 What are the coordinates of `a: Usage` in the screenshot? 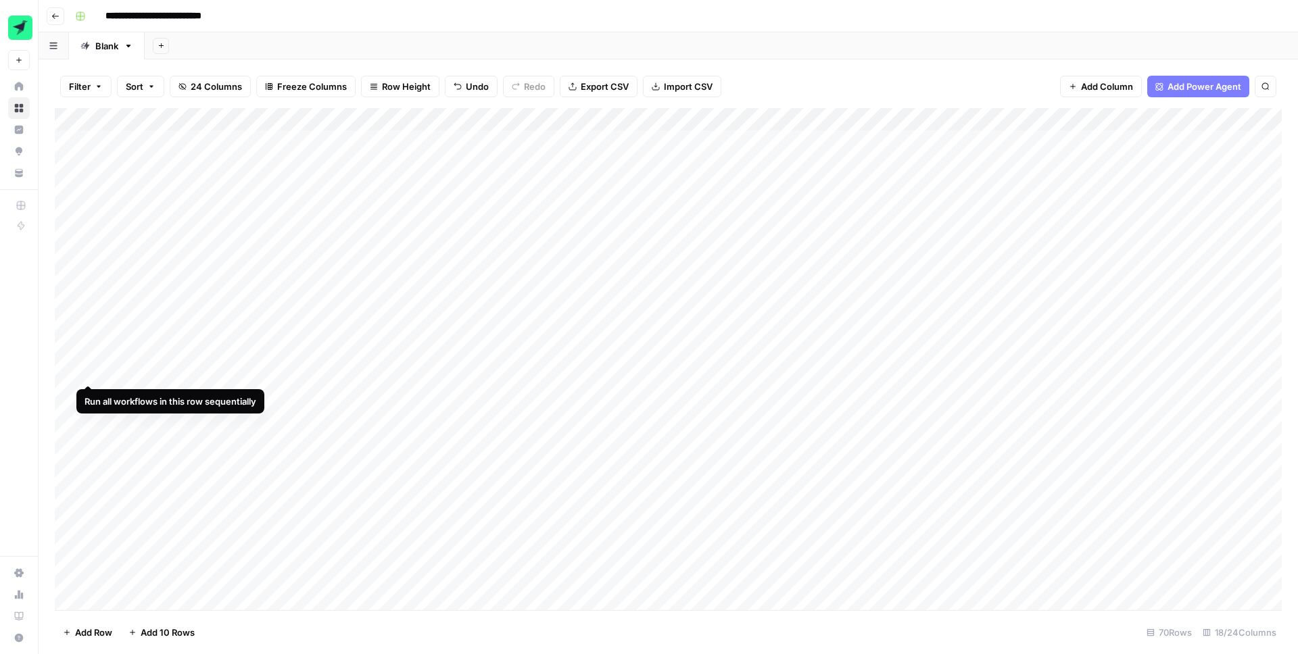 It's located at (19, 595).